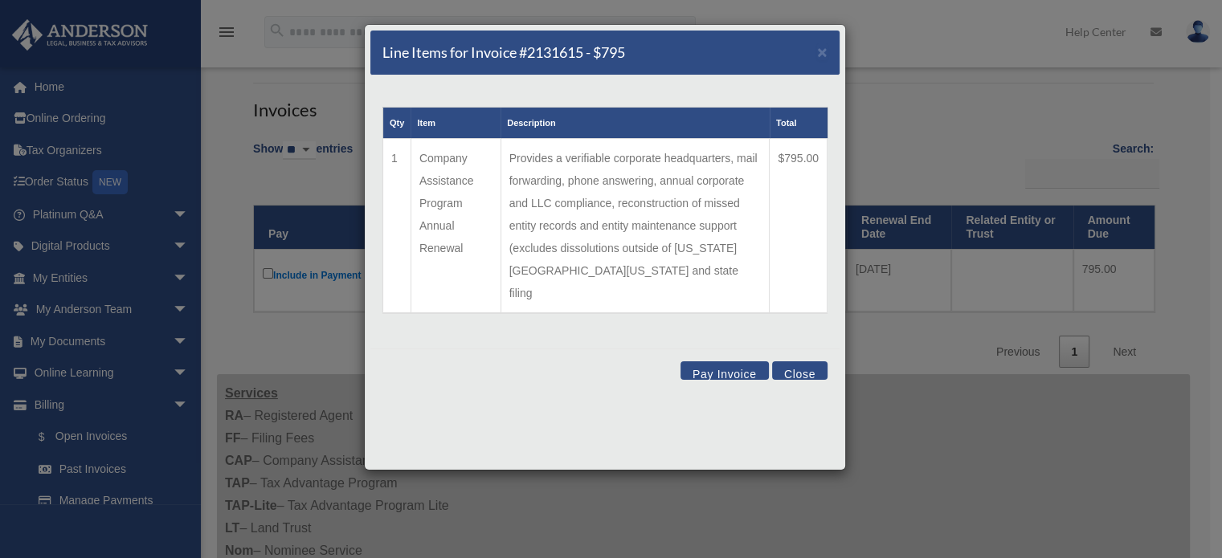 The width and height of the screenshot is (1222, 558). Describe the element at coordinates (397, 227) in the screenshot. I see `td: 1` at that location.